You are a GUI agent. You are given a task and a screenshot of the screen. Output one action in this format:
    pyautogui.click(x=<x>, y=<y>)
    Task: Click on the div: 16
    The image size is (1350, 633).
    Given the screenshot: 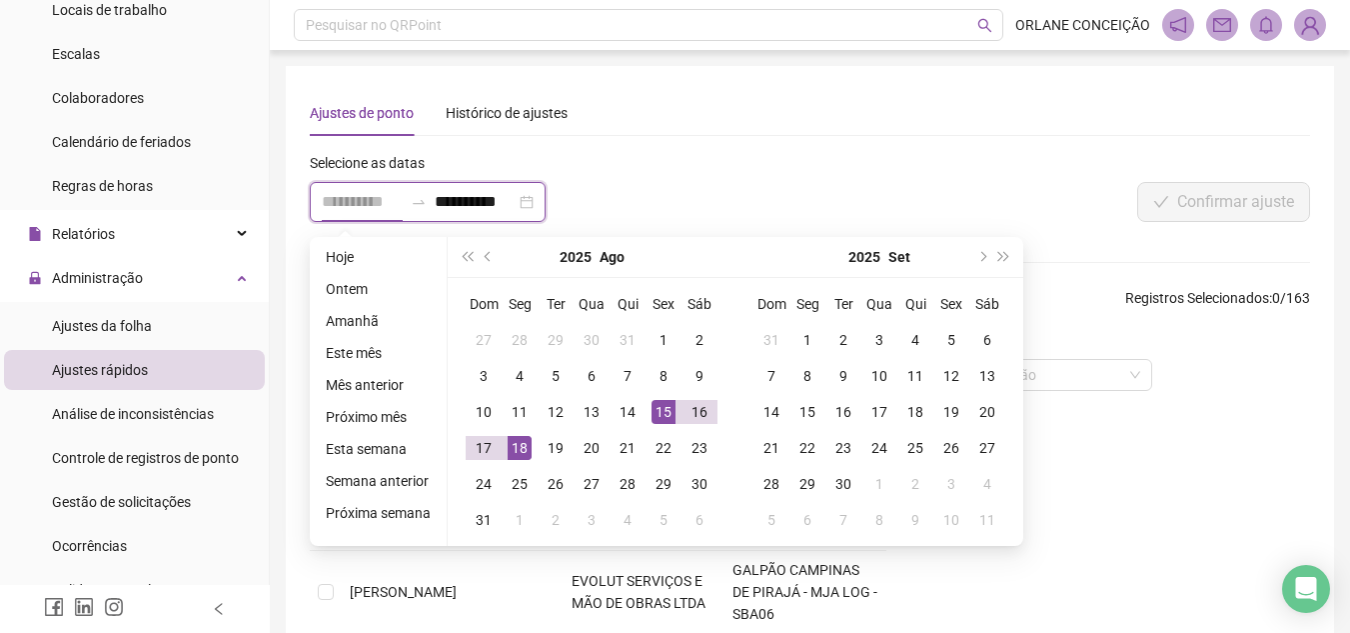 What is the action you would take?
    pyautogui.click(x=843, y=412)
    